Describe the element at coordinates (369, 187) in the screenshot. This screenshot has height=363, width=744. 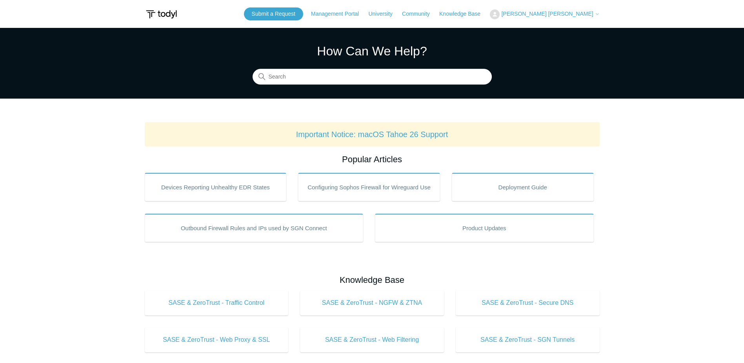
I see `a: Configuring Sophos Firewall for Wireguard Use` at that location.